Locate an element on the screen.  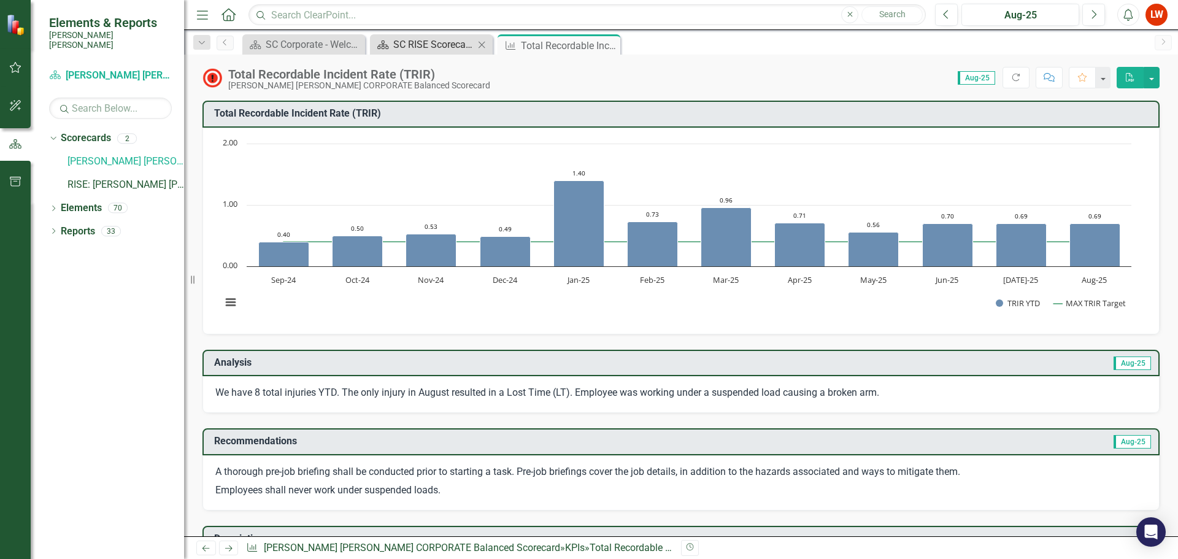
button: LW is located at coordinates (1157, 15).